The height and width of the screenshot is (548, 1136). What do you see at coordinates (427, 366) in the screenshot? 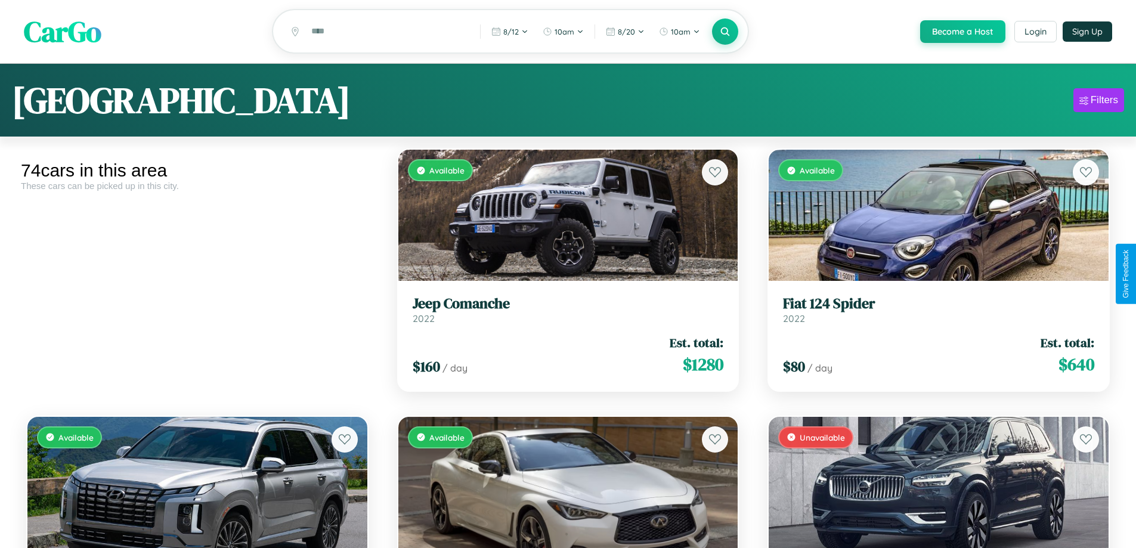
I see `span: $ 160` at bounding box center [427, 366].